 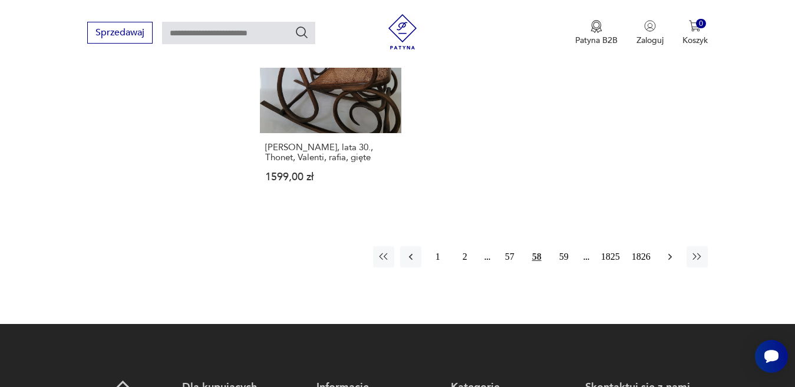 I want to click on img: Ikona koszyka, so click(x=695, y=26).